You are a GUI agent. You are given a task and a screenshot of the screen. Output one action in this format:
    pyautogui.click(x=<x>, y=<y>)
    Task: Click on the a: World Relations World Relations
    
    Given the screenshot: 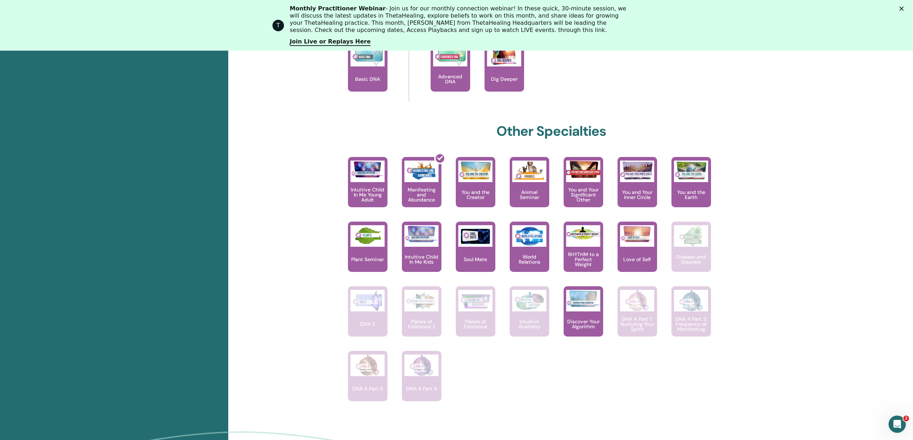 What is the action you would take?
    pyautogui.click(x=530, y=254)
    